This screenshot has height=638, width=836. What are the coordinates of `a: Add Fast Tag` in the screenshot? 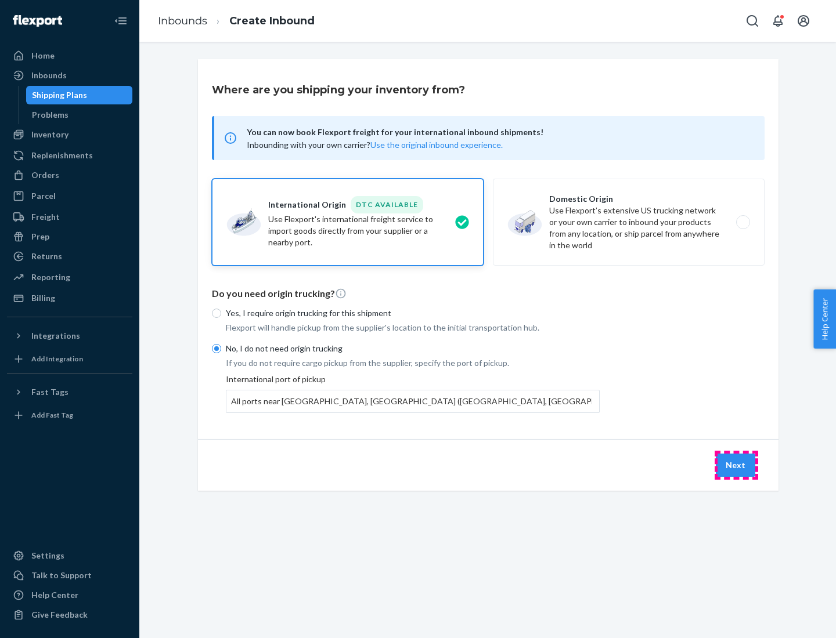 It's located at (70, 416).